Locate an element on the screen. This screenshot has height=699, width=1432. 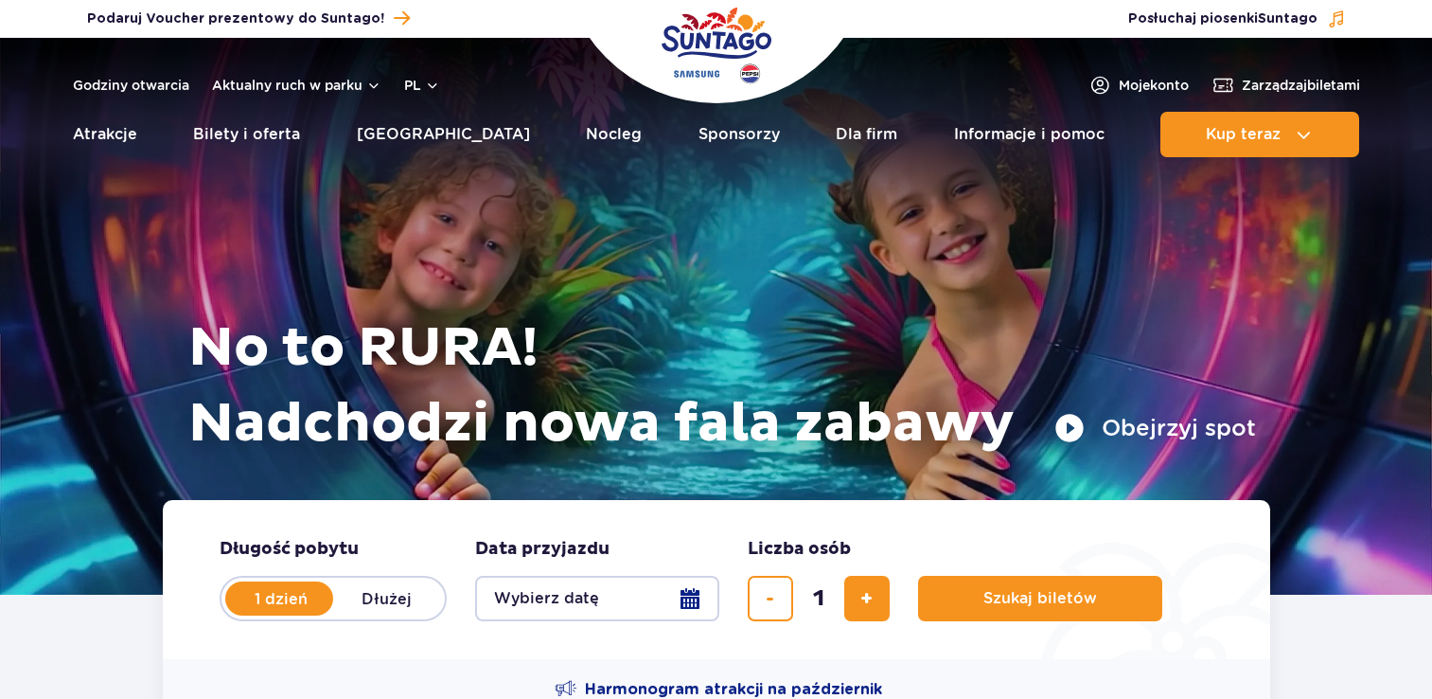
button: Obejrzyj spot is located at coordinates (1155, 428).